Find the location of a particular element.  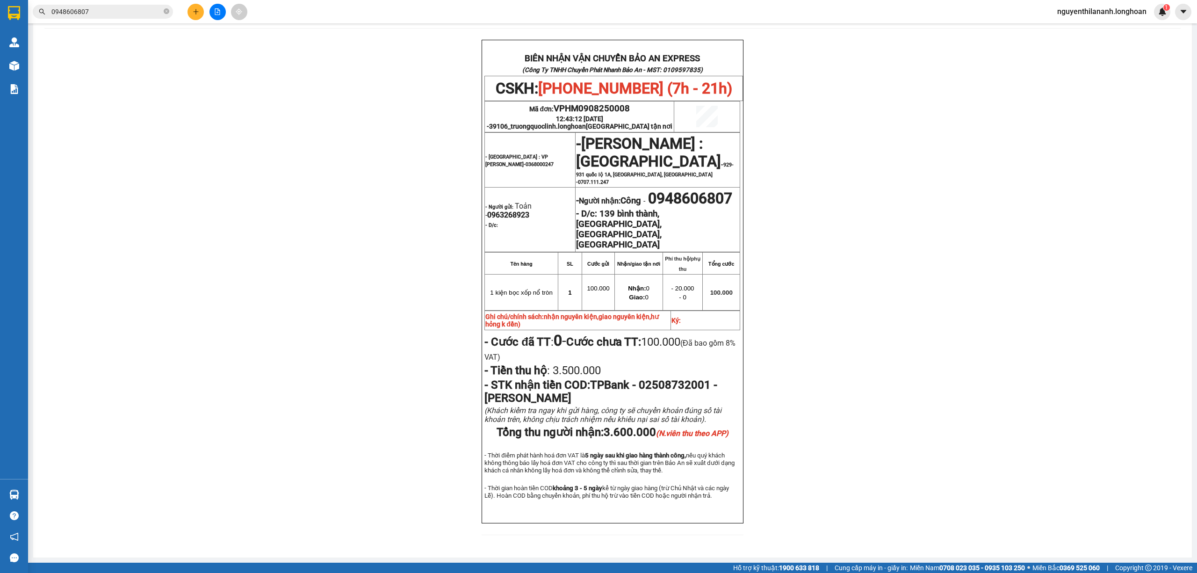

span: file-add is located at coordinates (217, 12).